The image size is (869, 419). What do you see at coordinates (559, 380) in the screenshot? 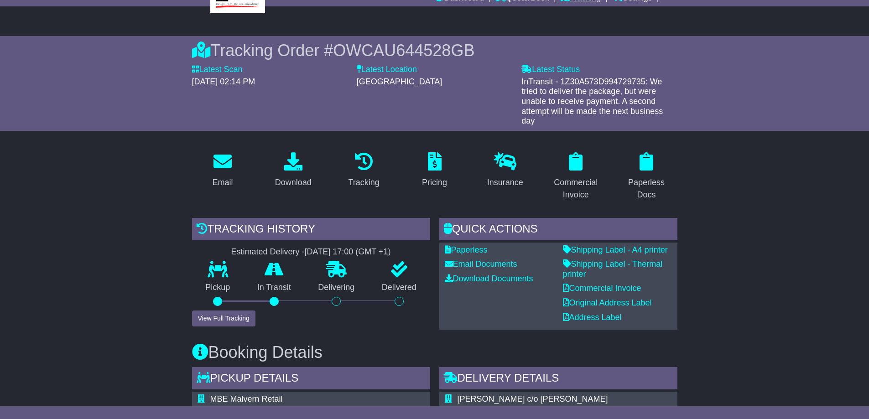
I see `div: Delivery Details` at bounding box center [559, 380].